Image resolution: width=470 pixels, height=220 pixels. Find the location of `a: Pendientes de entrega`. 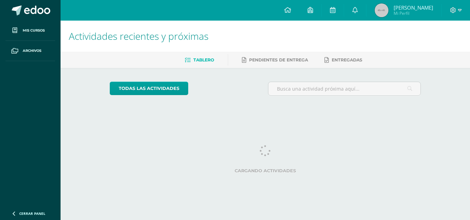

a: Pendientes de entrega is located at coordinates (275, 60).